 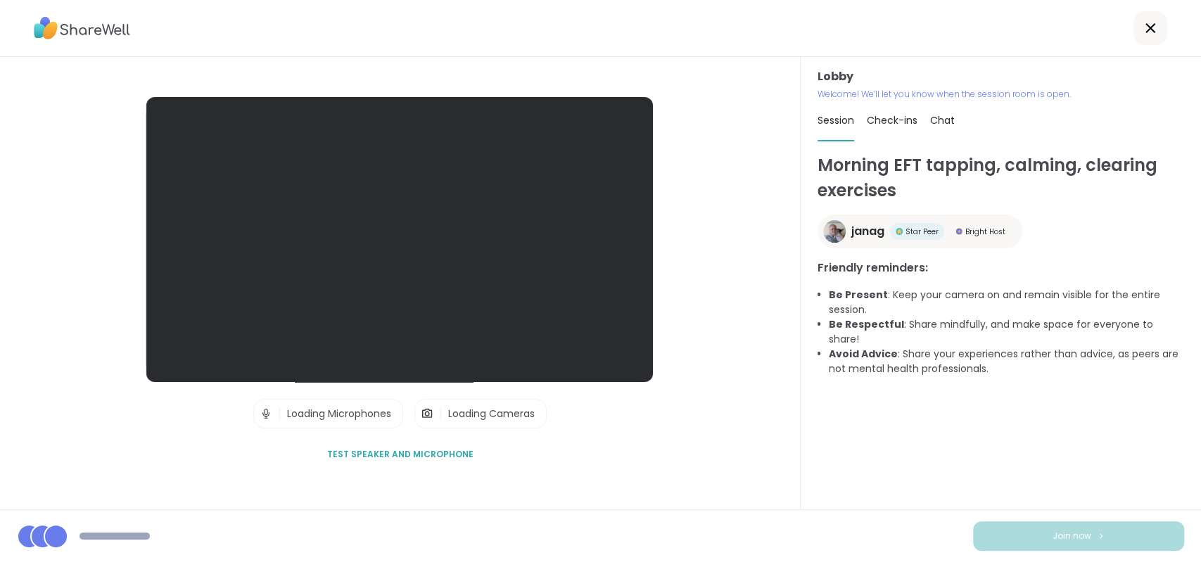 I want to click on li: : Share mindfully, and make space for everyone to share!, so click(x=1006, y=332).